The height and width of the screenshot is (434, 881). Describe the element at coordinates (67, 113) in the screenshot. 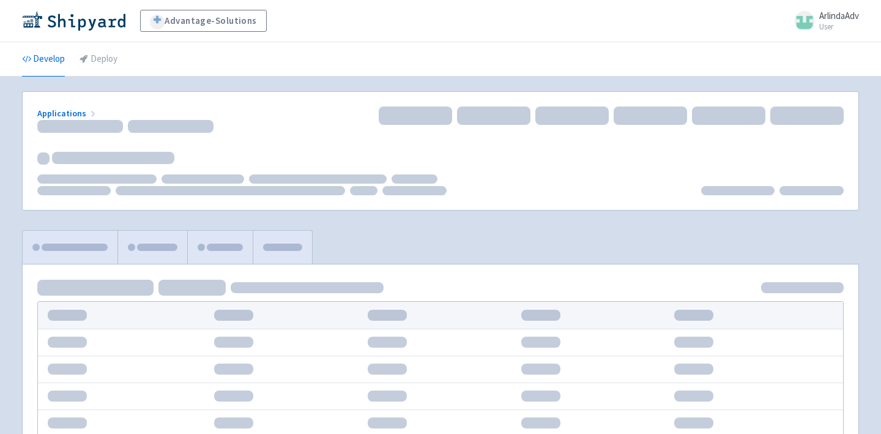

I see `a: Applications` at that location.